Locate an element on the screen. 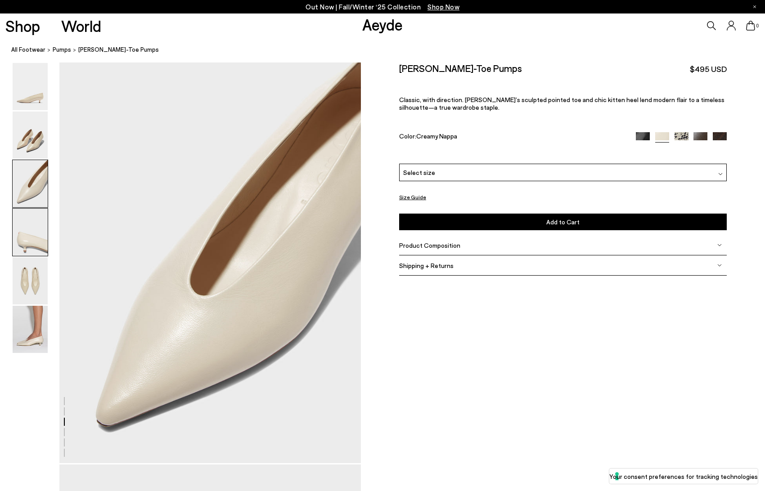 The height and width of the screenshot is (491, 765). button: Size Guide is located at coordinates (413, 197).